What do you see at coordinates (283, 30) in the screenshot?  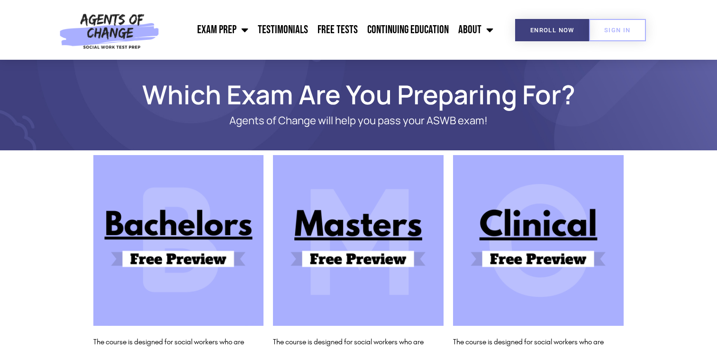 I see `a: Testimonials` at bounding box center [283, 30].